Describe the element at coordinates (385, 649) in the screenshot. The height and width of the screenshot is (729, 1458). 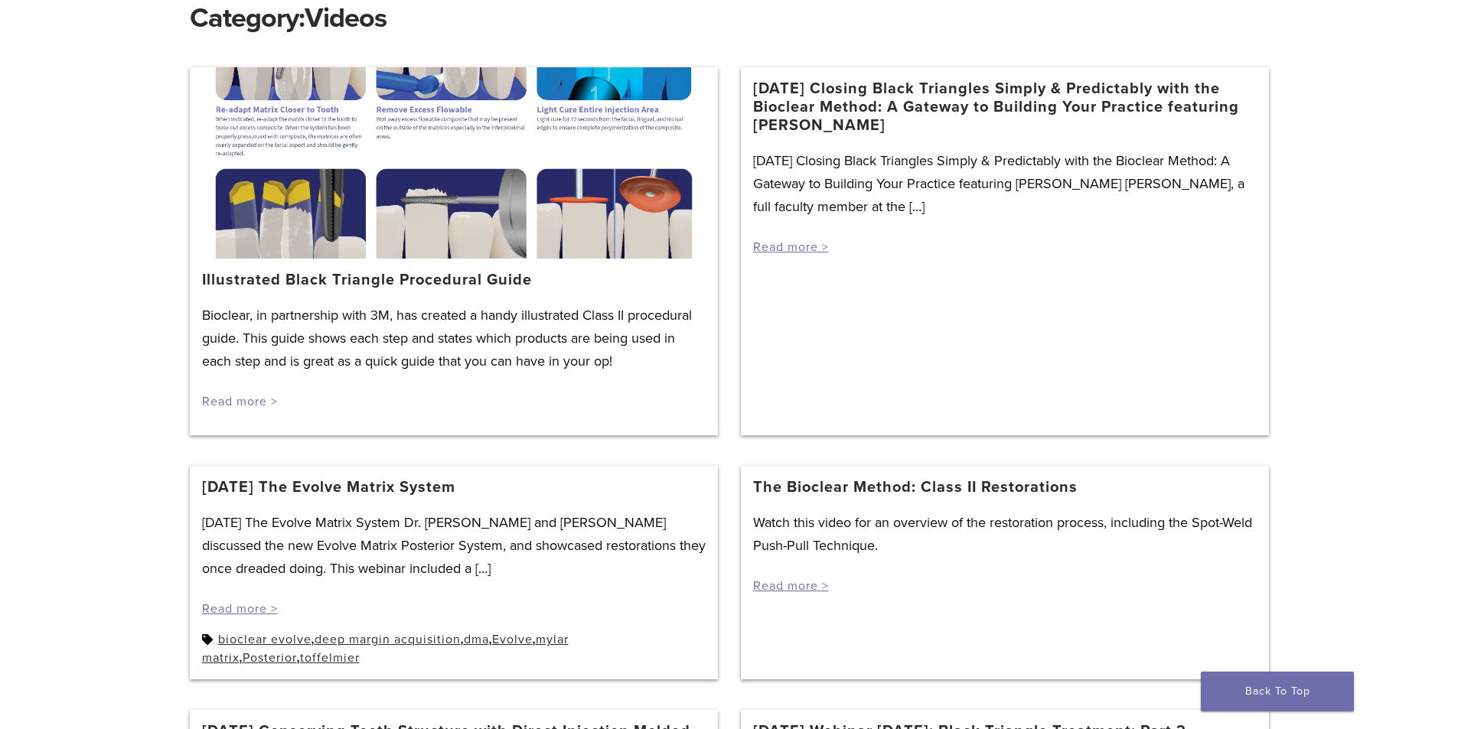
I see `a: mylar matrix` at that location.